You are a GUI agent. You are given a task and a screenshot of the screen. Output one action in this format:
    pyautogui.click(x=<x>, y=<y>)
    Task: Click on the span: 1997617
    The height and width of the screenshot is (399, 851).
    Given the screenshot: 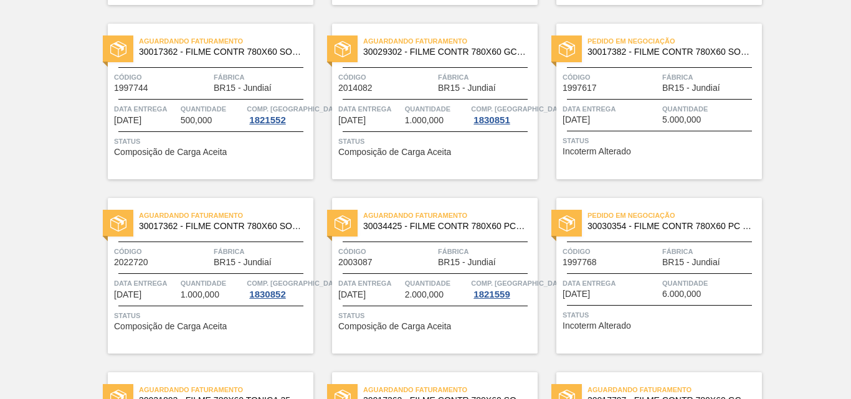 What is the action you would take?
    pyautogui.click(x=579, y=88)
    